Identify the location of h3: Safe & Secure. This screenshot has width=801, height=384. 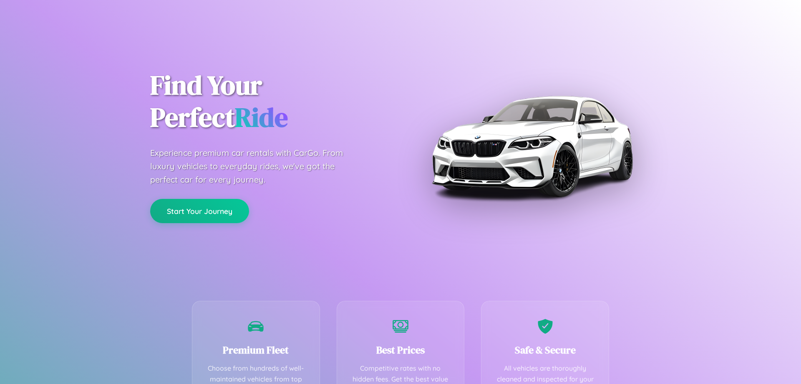
(545, 349).